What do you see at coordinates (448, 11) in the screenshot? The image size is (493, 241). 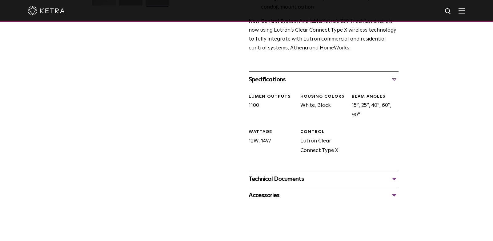 I see `img: search icon` at bounding box center [448, 11].